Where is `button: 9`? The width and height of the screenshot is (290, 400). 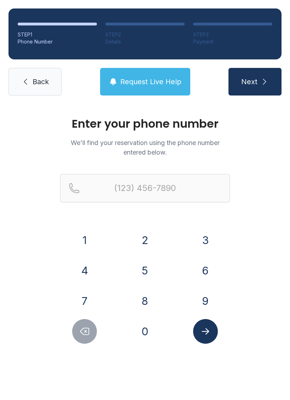
button: 9 is located at coordinates (205, 301).